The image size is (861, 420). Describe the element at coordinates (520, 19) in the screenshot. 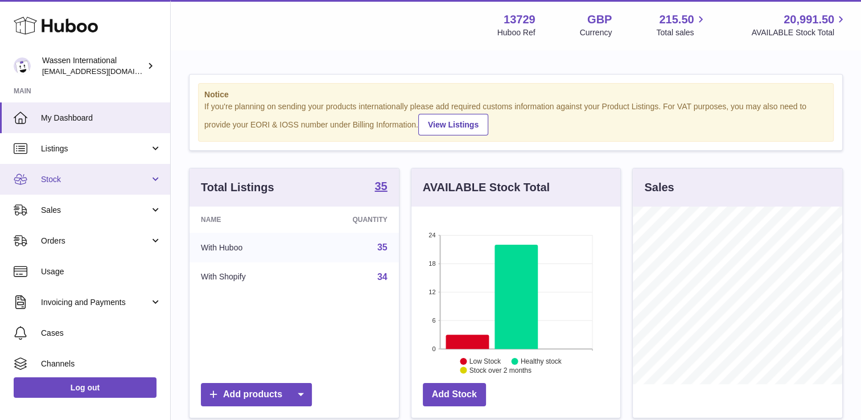

I see `strong: 13729` at that location.